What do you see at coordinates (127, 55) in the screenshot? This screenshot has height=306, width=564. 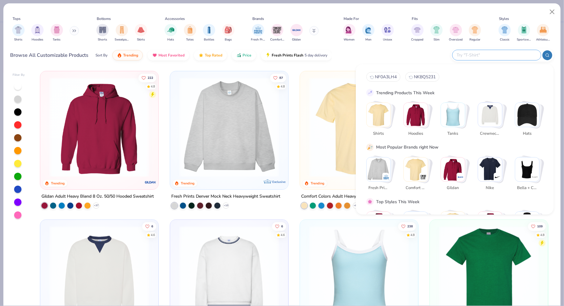 I see `button: Trending` at bounding box center [127, 55].